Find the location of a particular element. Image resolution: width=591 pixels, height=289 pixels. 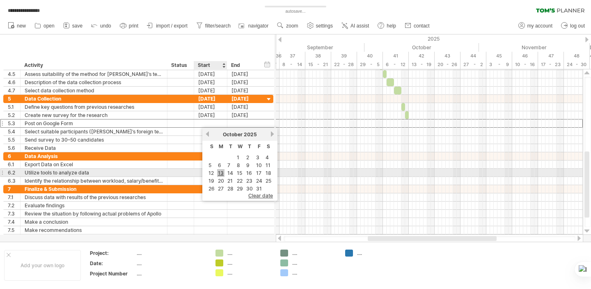

div: 5.1 is located at coordinates (14, 107).